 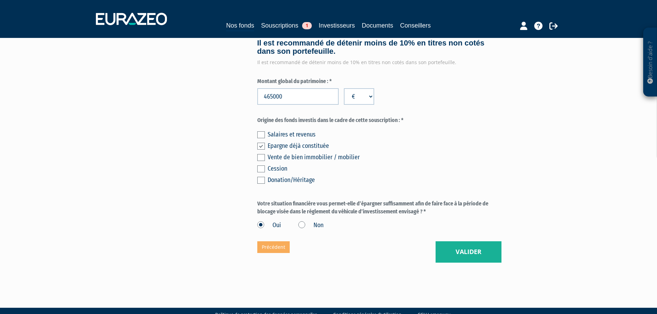 What do you see at coordinates (379, 208) in the screenshot?
I see `label: Votre situation financière vous permet-elle d’épargner suffisamment afin de faire face à la pério...` at bounding box center [379, 208].